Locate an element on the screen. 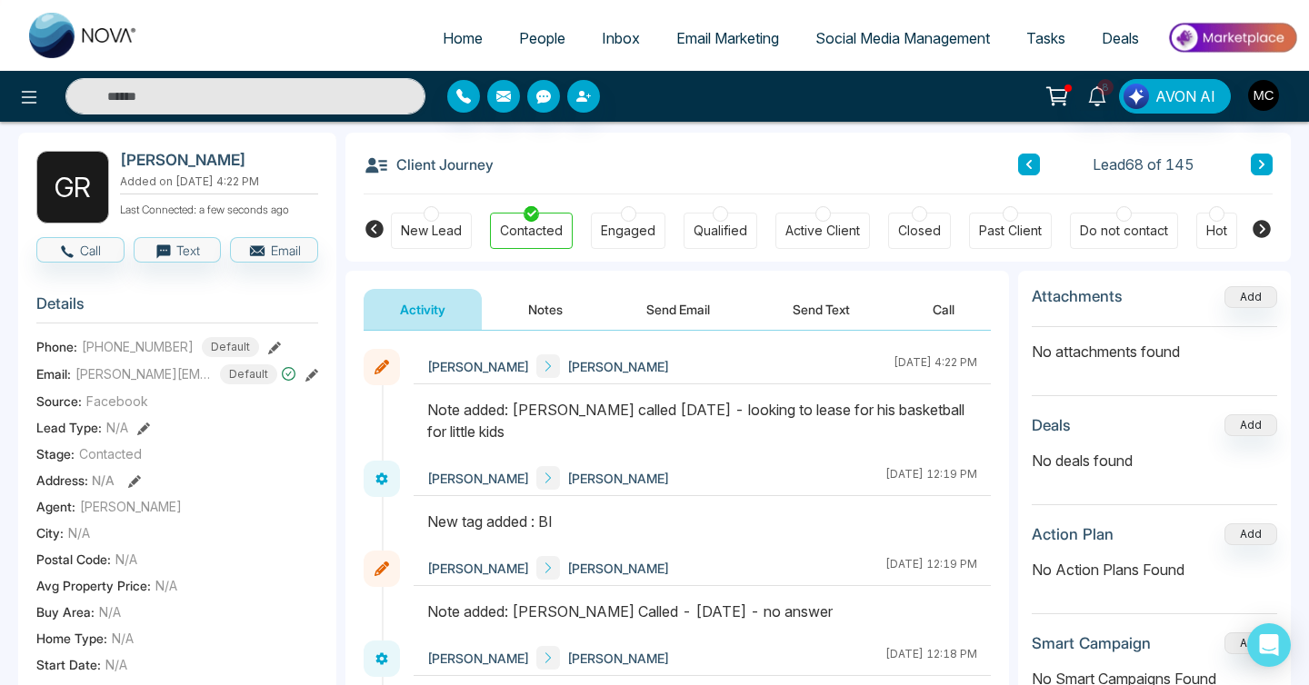 The height and width of the screenshot is (685, 1309). h3: Client Journey is located at coordinates (428, 165).